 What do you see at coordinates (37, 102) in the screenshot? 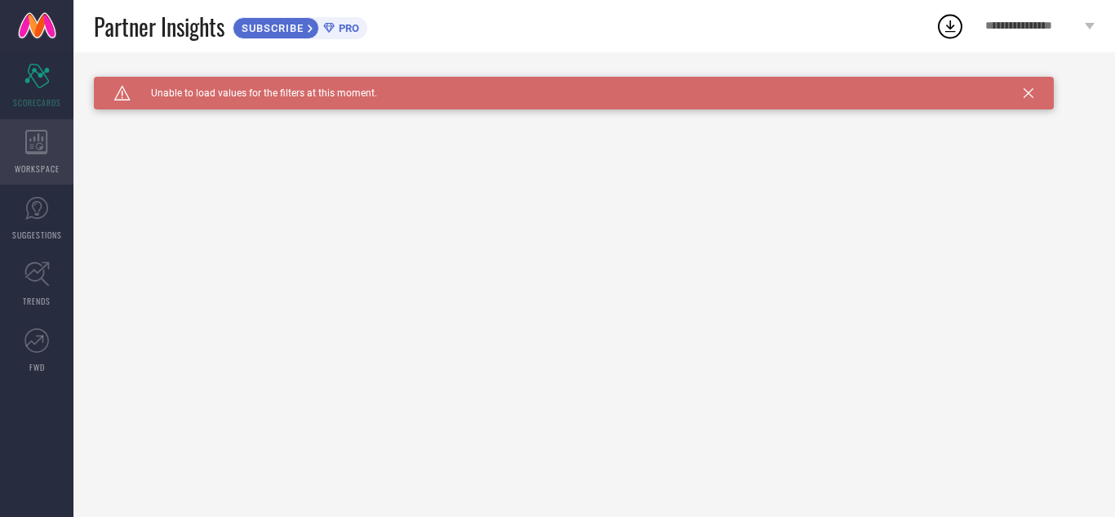
I see `span: SCORECARDS` at bounding box center [37, 102].